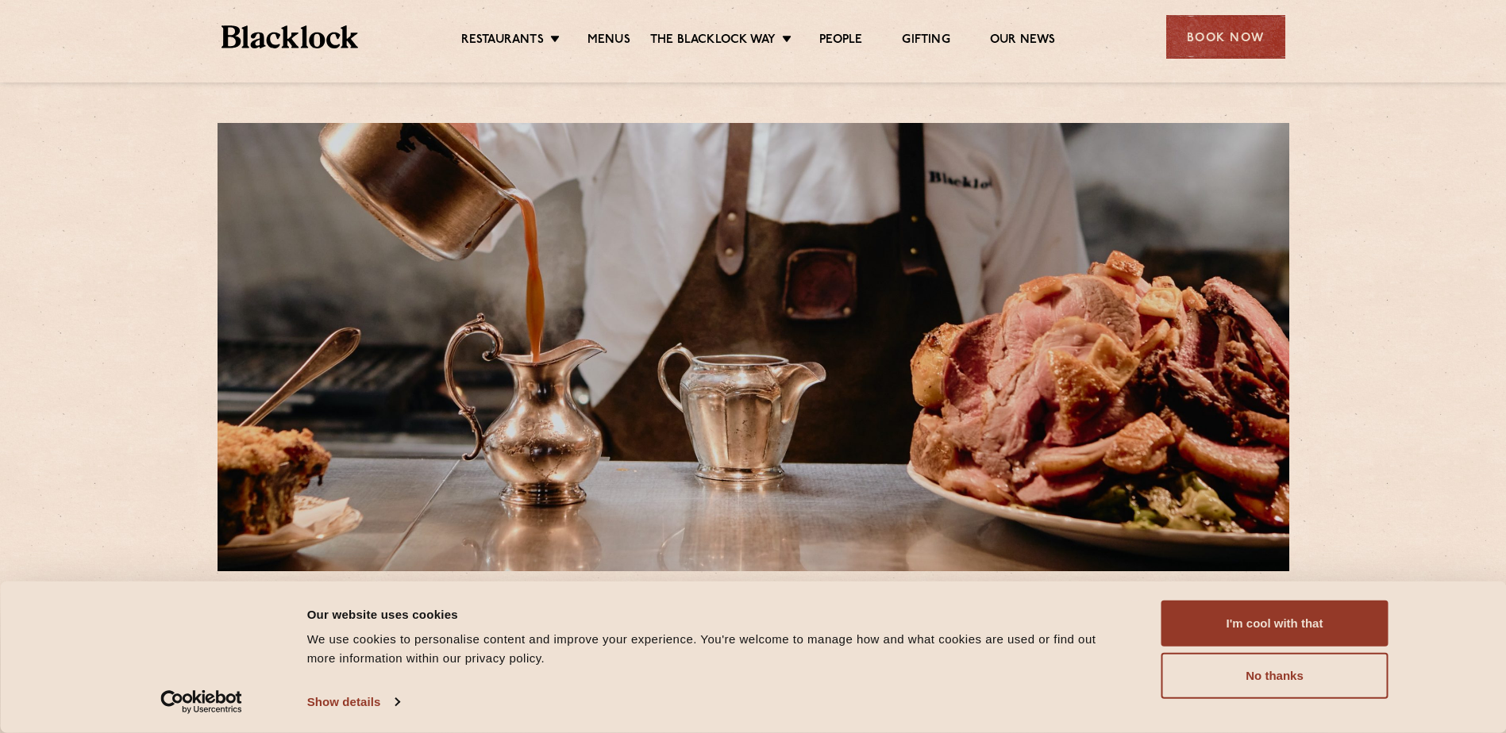  I want to click on div: We use cookies to personalise content and improve your experience. You're welcome to manage how a..., so click(716, 649).